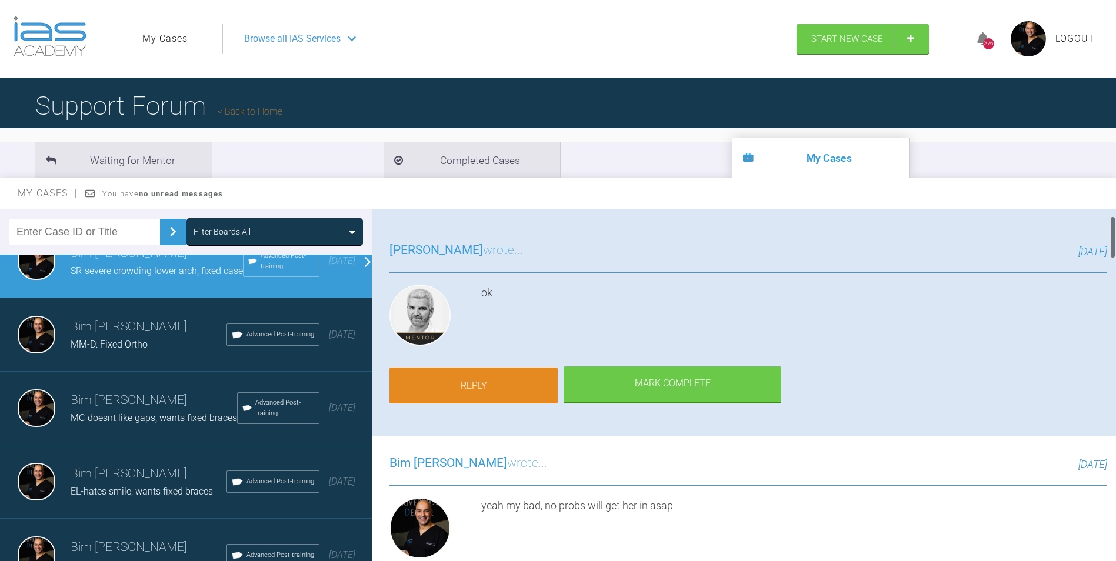  I want to click on a: Back to Home, so click(250, 111).